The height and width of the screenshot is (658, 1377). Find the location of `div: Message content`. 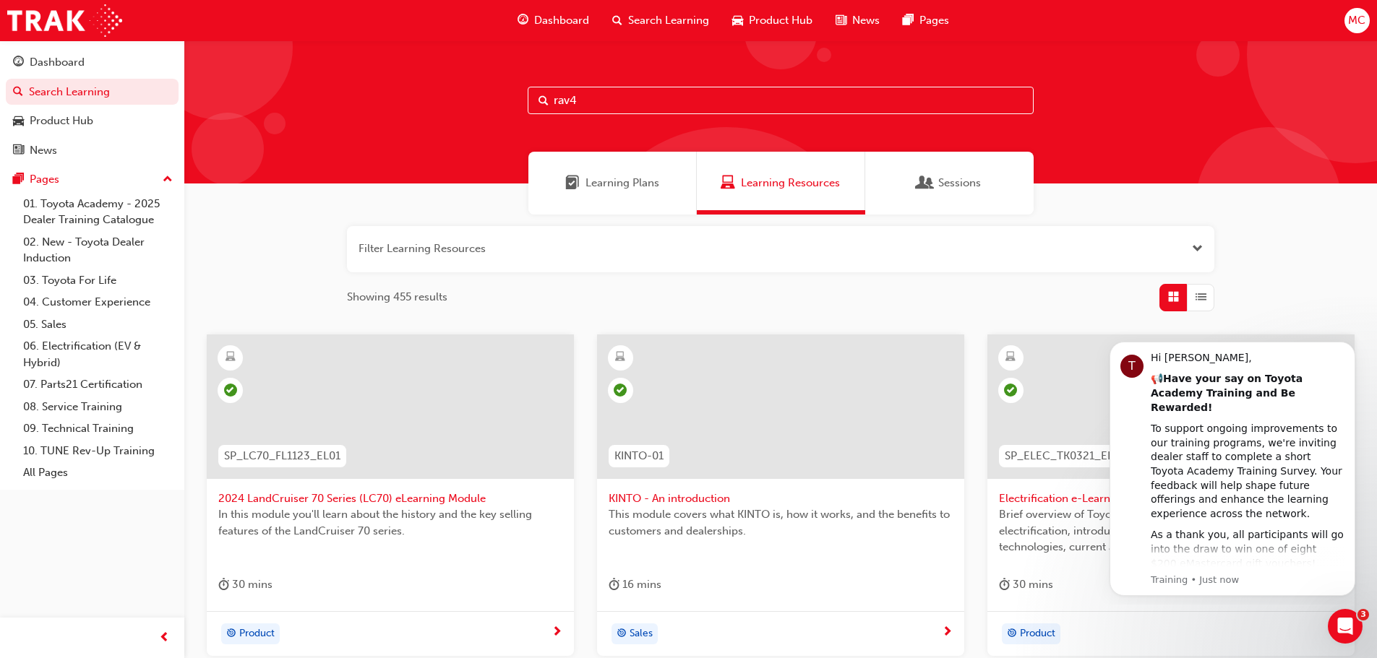

div: Message content is located at coordinates (160, 131).